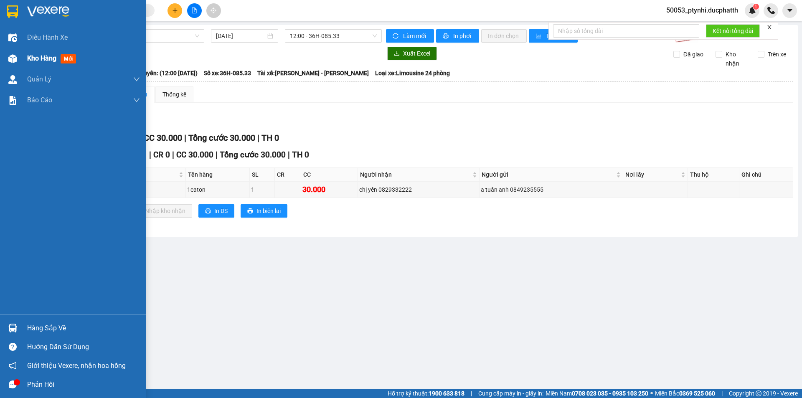 The image size is (802, 398). I want to click on span: SL 1, so click(139, 154).